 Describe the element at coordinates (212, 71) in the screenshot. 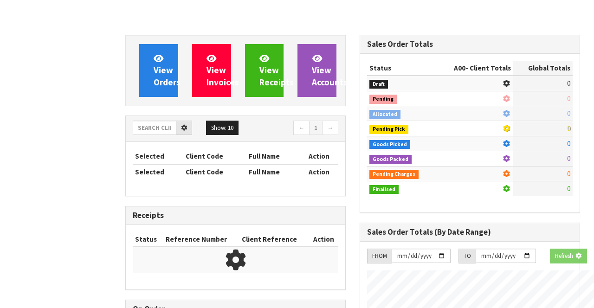

I see `a: ViewInvoices` at that location.